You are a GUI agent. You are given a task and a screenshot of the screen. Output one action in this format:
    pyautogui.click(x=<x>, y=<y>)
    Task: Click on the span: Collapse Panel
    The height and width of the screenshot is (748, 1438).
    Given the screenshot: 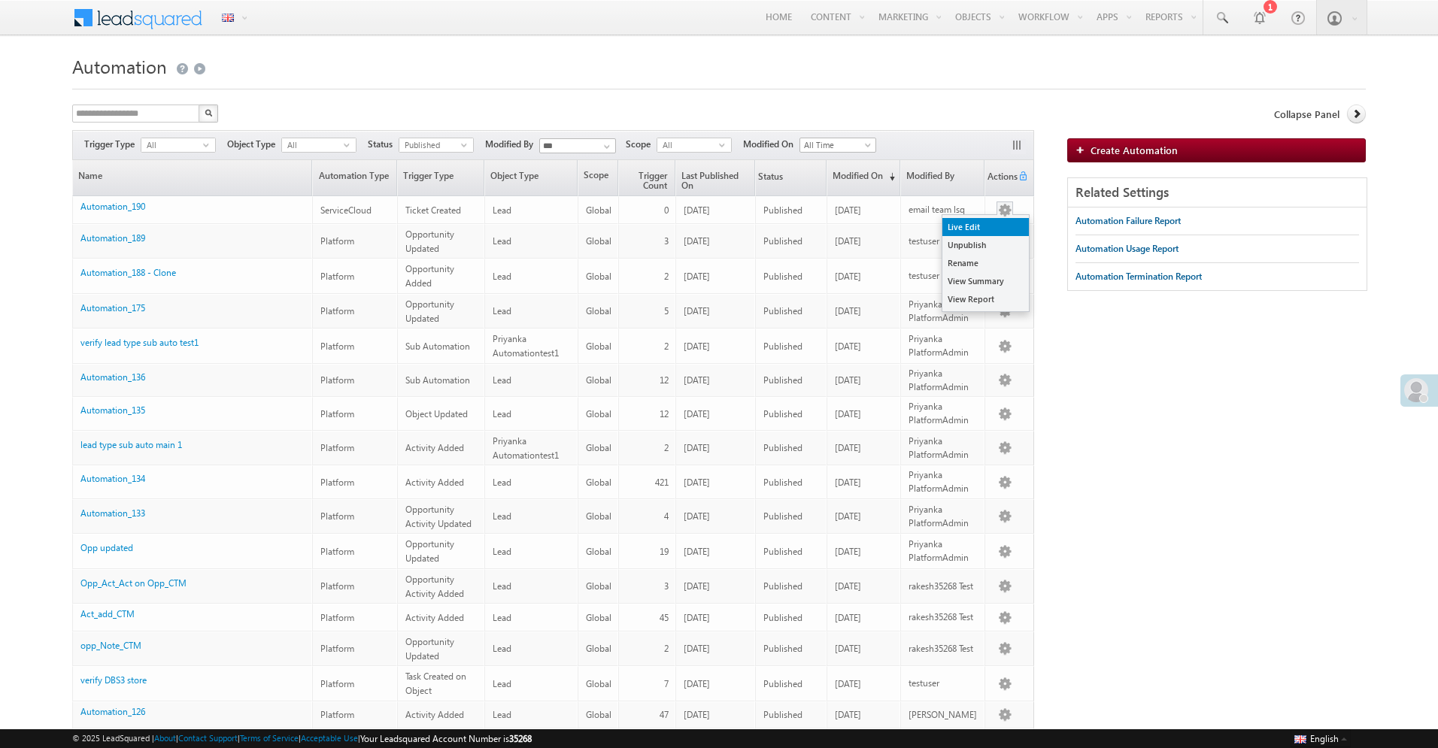 What is the action you would take?
    pyautogui.click(x=1306, y=114)
    